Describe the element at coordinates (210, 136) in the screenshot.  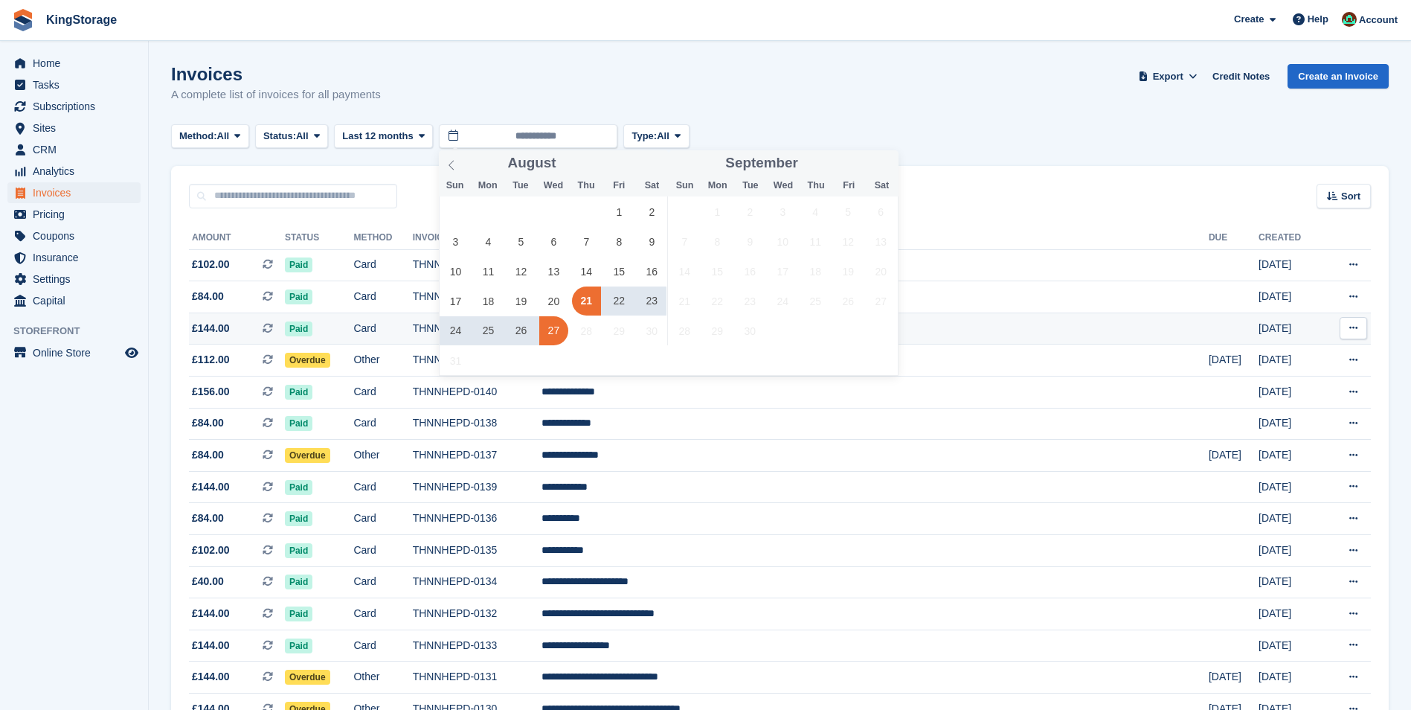
I see `button: Method: All` at that location.